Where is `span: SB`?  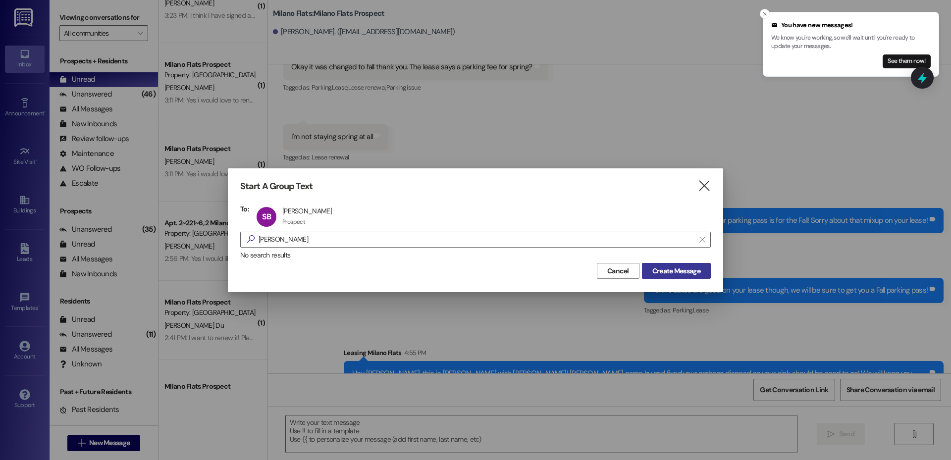 span: SB is located at coordinates (267, 217).